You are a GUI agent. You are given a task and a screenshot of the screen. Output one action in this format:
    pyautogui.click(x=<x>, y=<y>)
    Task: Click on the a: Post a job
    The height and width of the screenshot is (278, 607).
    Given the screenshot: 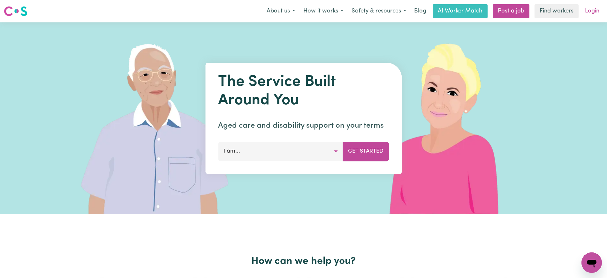 What is the action you would take?
    pyautogui.click(x=511, y=11)
    